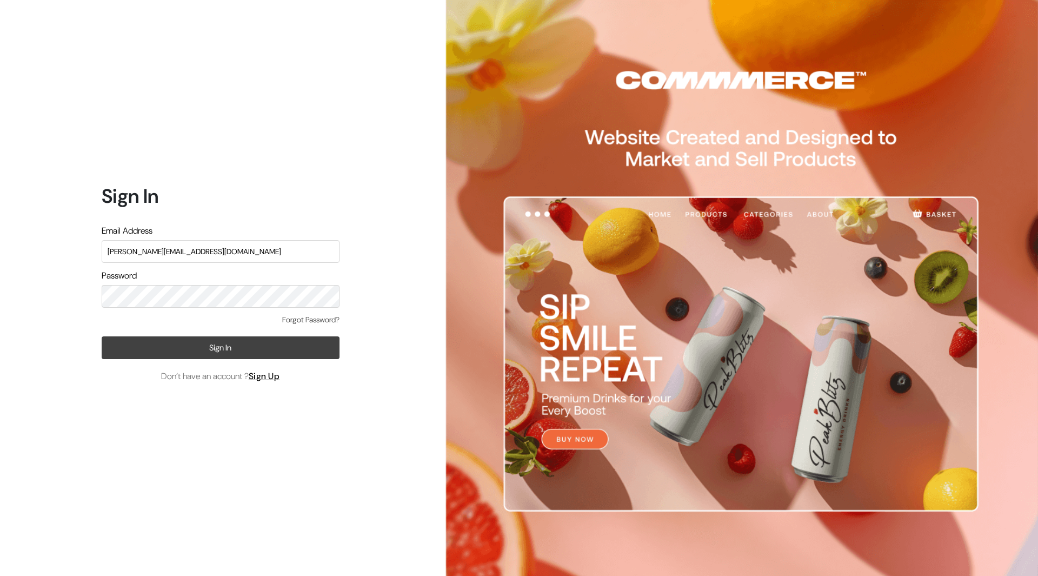 The height and width of the screenshot is (576, 1038). I want to click on a: Sign Up, so click(264, 376).